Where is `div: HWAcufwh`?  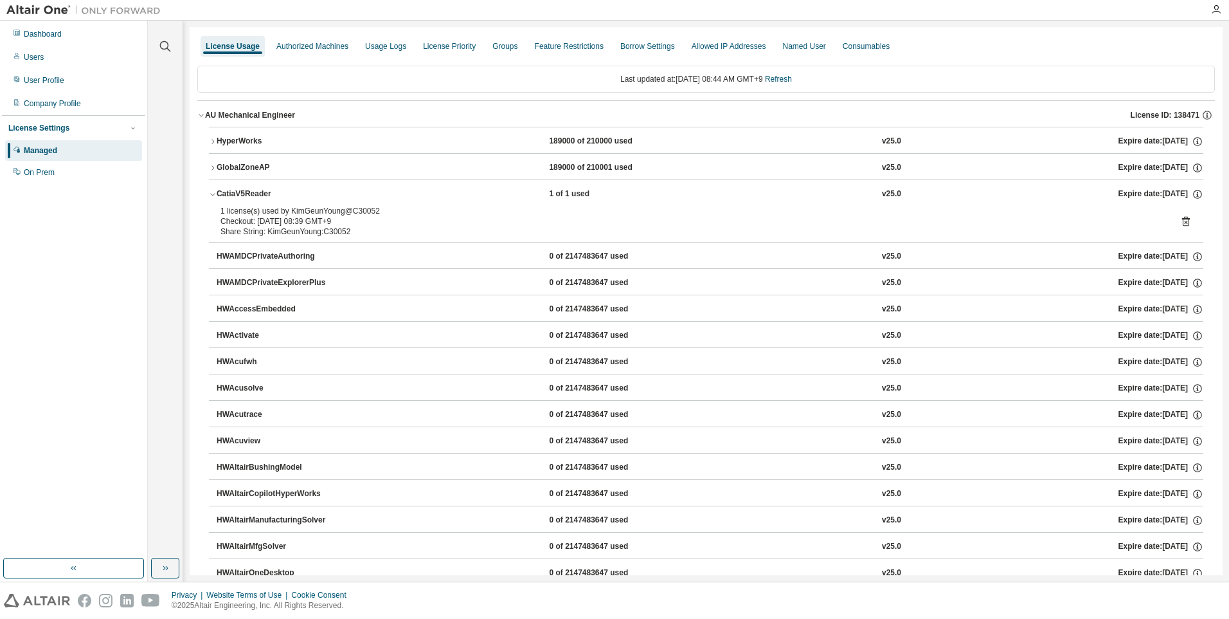 div: HWAcufwh is located at coordinates (275, 362).